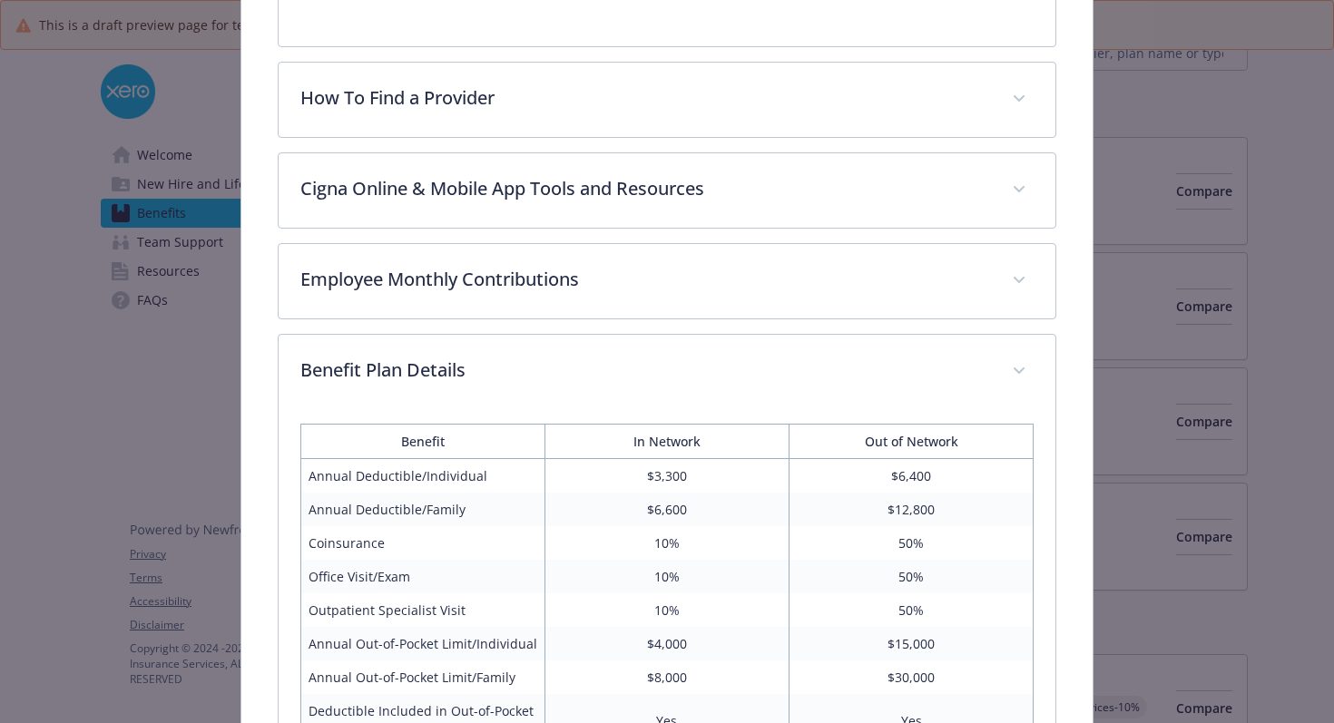  What do you see at coordinates (666, 509) in the screenshot?
I see `td: $6,600` at bounding box center [666, 509].